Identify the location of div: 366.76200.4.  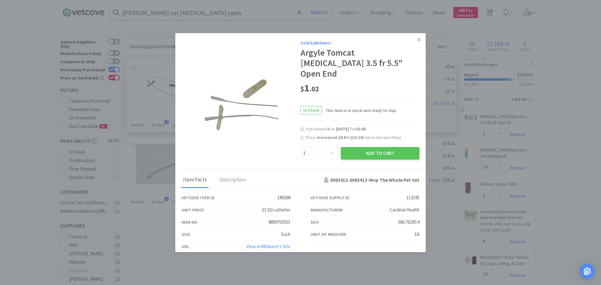
(409, 222).